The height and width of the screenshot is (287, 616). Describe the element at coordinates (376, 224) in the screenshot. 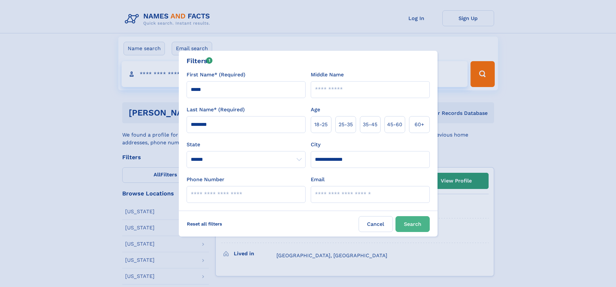

I see `label: Cancel` at that location.